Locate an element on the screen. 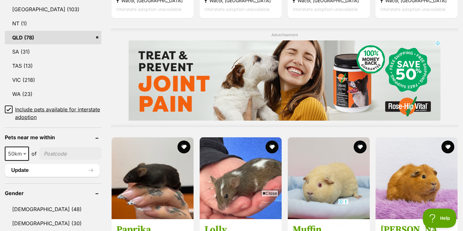 The height and width of the screenshot is (231, 463). a: VIC (218) is located at coordinates (53, 80).